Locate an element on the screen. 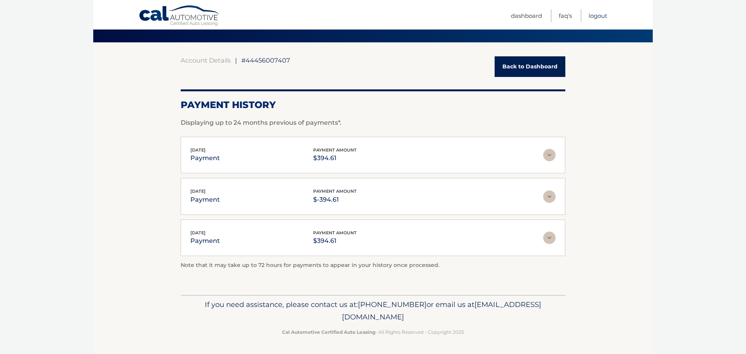 Image resolution: width=746 pixels, height=354 pixels. a: Cal Automotive is located at coordinates (180, 16).